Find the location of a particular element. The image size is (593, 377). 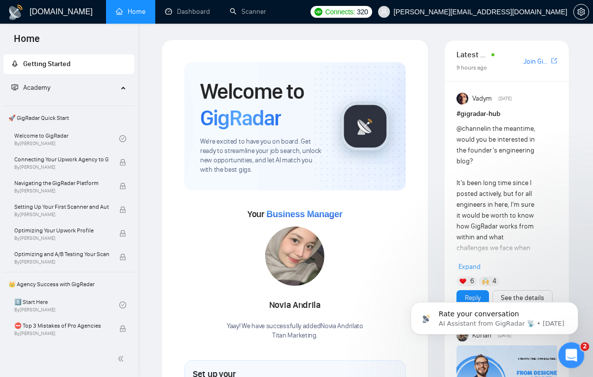

img: Profile image for Nazar is located at coordinates (36, 13).